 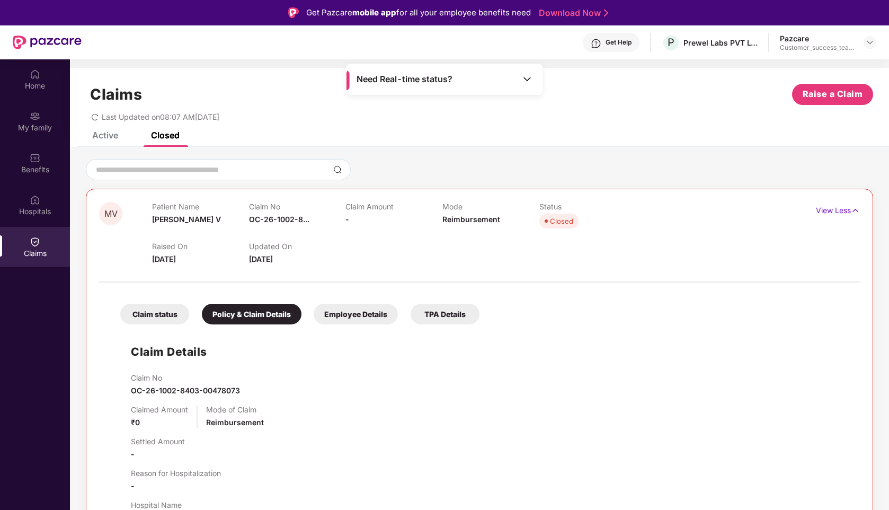 I want to click on div: Policy & Claim Details, so click(x=252, y=314).